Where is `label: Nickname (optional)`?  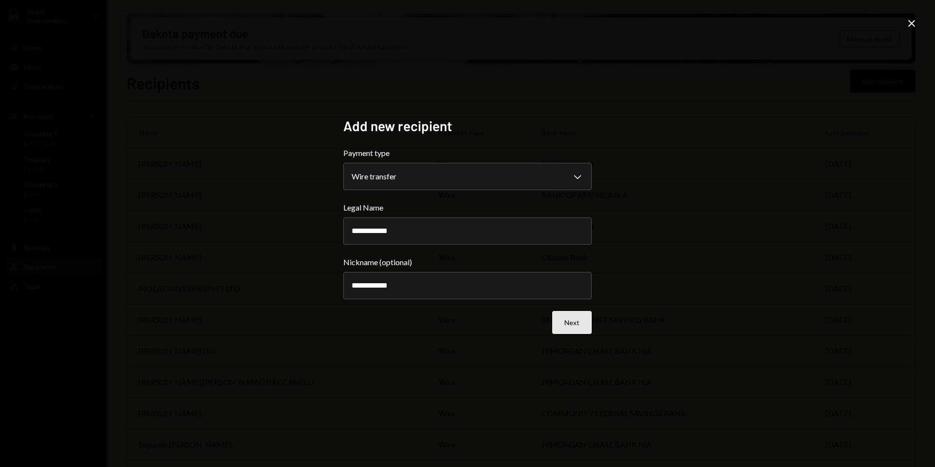
label: Nickname (optional) is located at coordinates (468, 262).